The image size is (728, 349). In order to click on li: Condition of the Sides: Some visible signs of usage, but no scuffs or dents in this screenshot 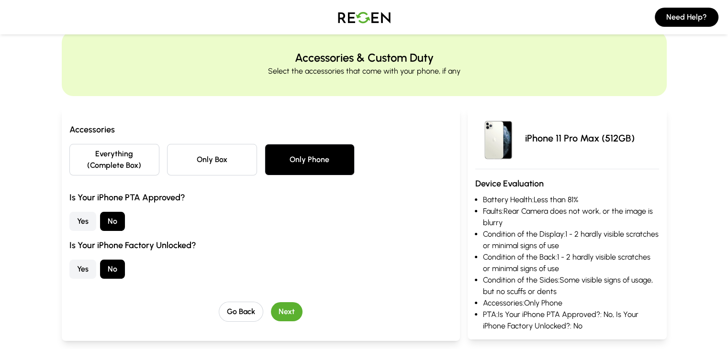, I will do `click(571, 286)`.